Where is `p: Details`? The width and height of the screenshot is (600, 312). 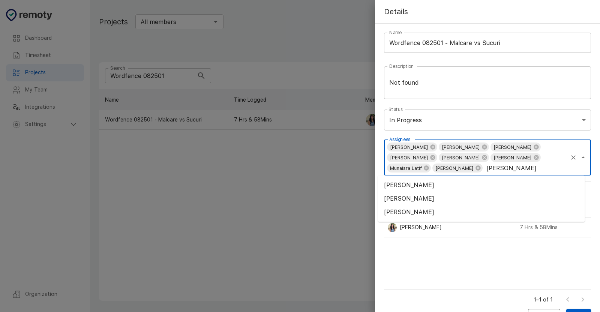 p: Details is located at coordinates (396, 12).